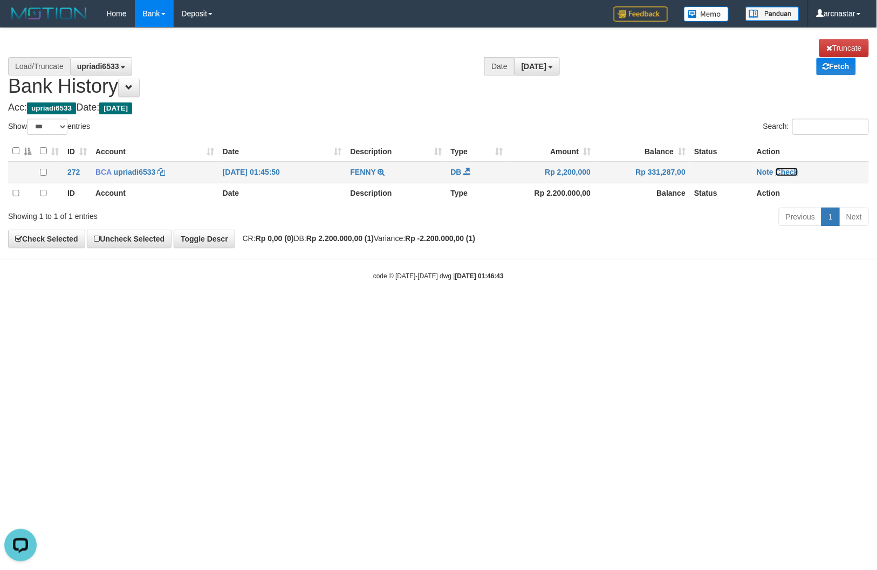 The width and height of the screenshot is (877, 570). What do you see at coordinates (49, 127) in the screenshot?
I see `label: Show entries` at bounding box center [49, 127].